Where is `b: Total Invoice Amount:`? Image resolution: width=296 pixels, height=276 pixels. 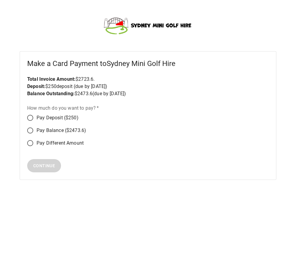 b: Total Invoice Amount: is located at coordinates (51, 79).